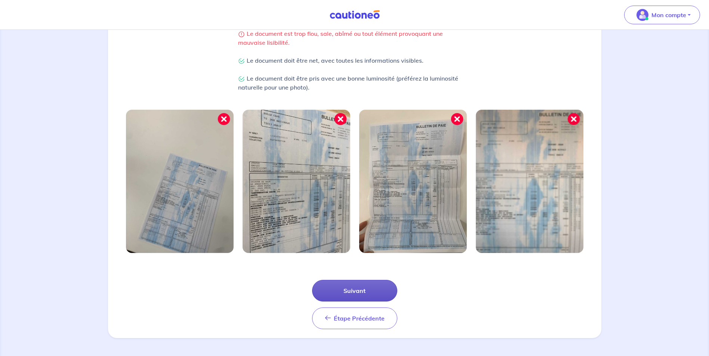  What do you see at coordinates (296, 182) in the screenshot?
I see `img: Image mal cadrée 2` at bounding box center [296, 182].